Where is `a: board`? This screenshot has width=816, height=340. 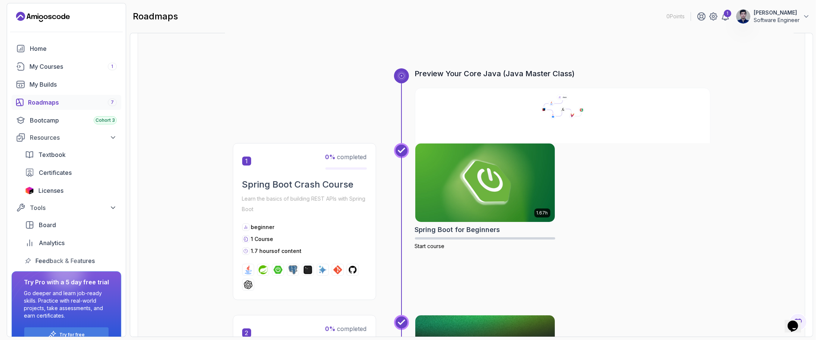
a: board is located at coordinates (71, 225).